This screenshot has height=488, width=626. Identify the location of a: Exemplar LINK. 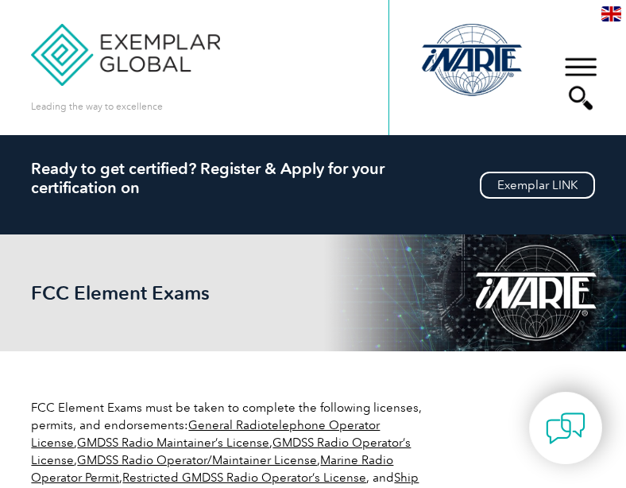
(537, 185).